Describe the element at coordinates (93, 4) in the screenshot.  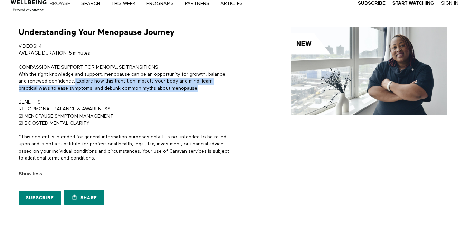
I see `a: Search` at that location.